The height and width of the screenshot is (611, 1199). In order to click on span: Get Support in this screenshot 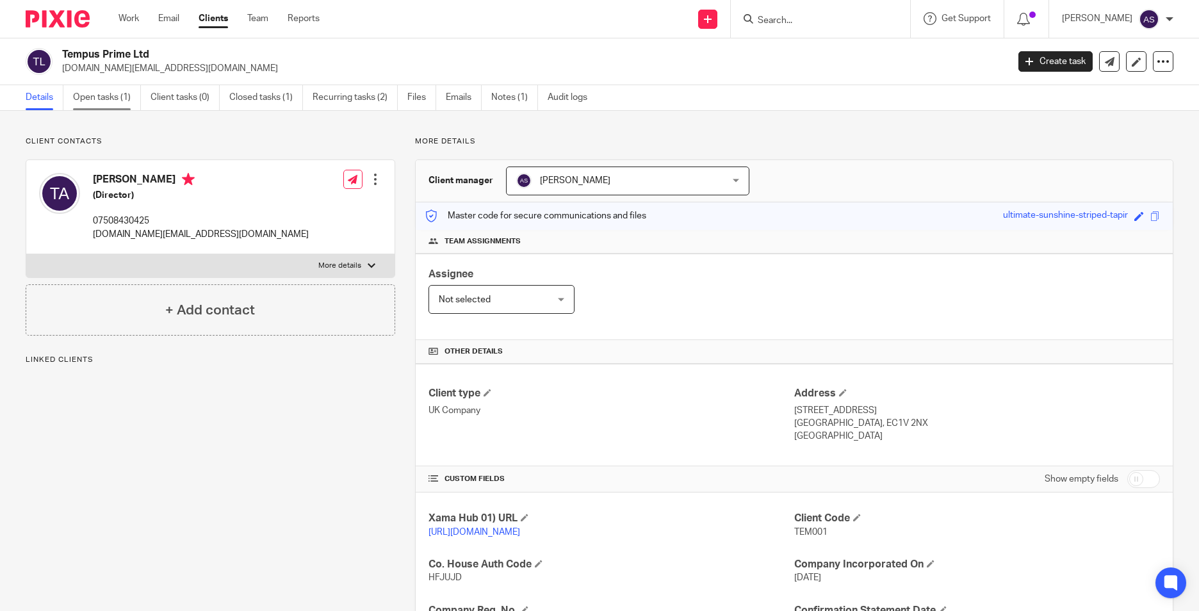, I will do `click(966, 19)`.